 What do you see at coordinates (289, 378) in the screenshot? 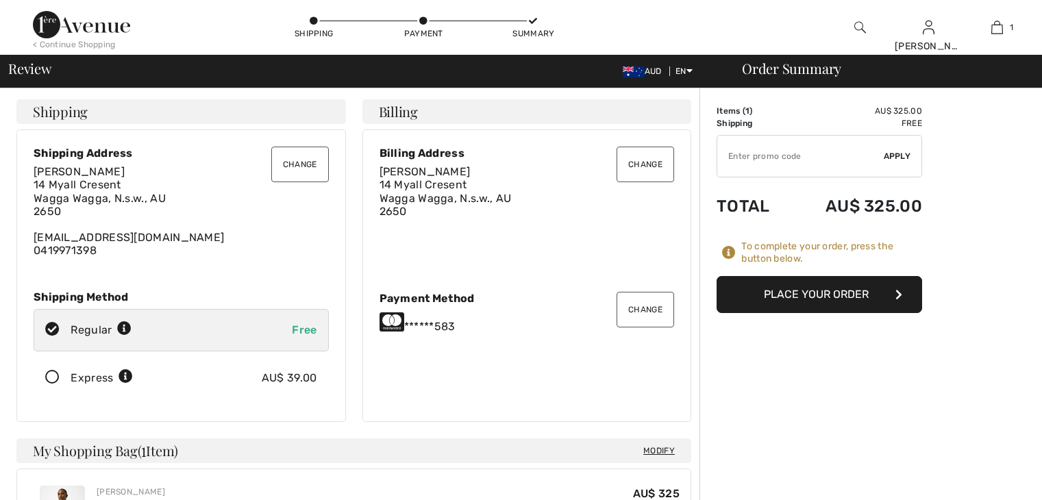
I see `div: AU$ 39.00` at bounding box center [289, 378].